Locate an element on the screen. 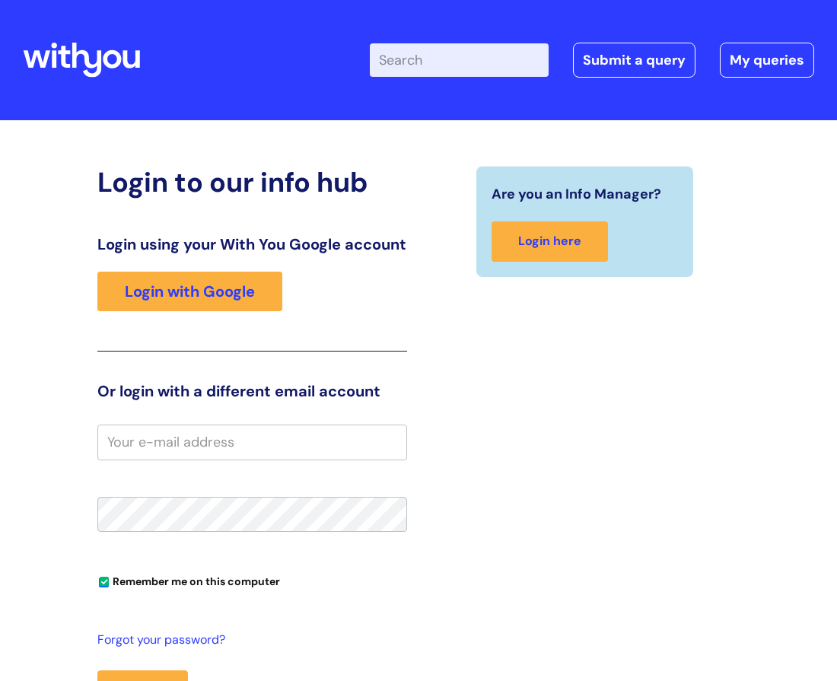 This screenshot has width=837, height=681. a: Login with Google is located at coordinates (189, 291).